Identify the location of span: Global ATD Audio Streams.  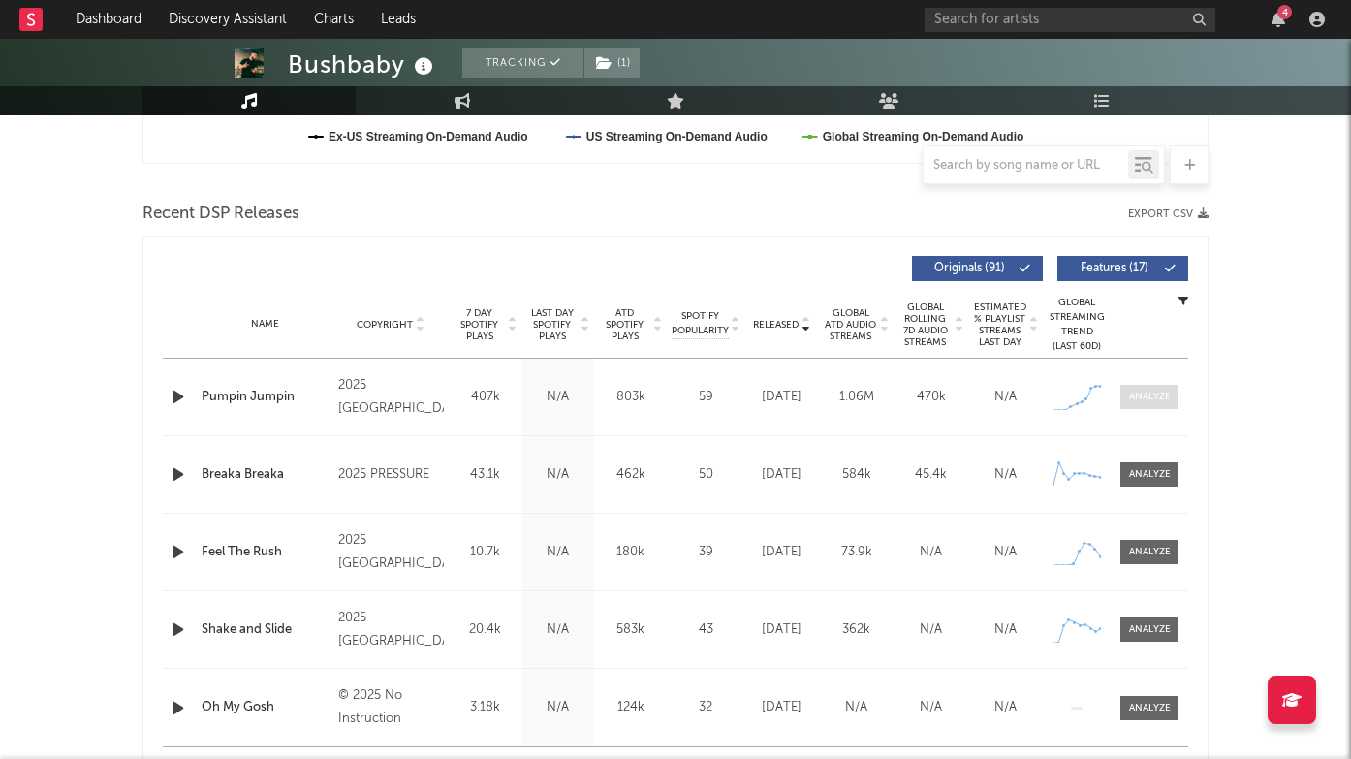
(850, 325).